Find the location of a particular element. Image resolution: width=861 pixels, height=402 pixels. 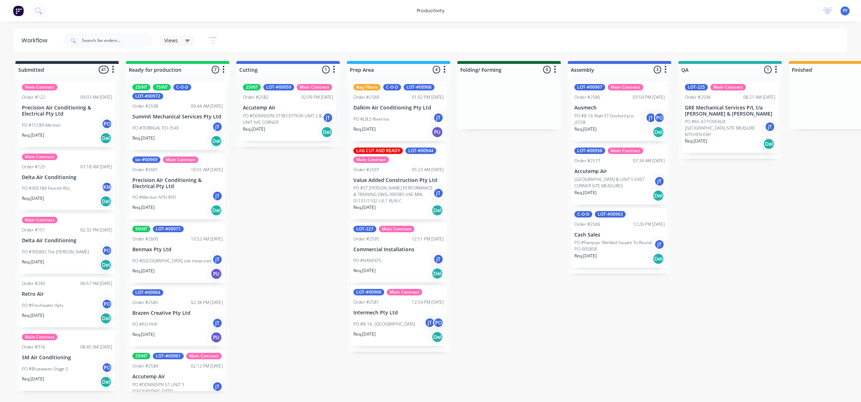

div: LOT-#00964 is located at coordinates (148, 292).